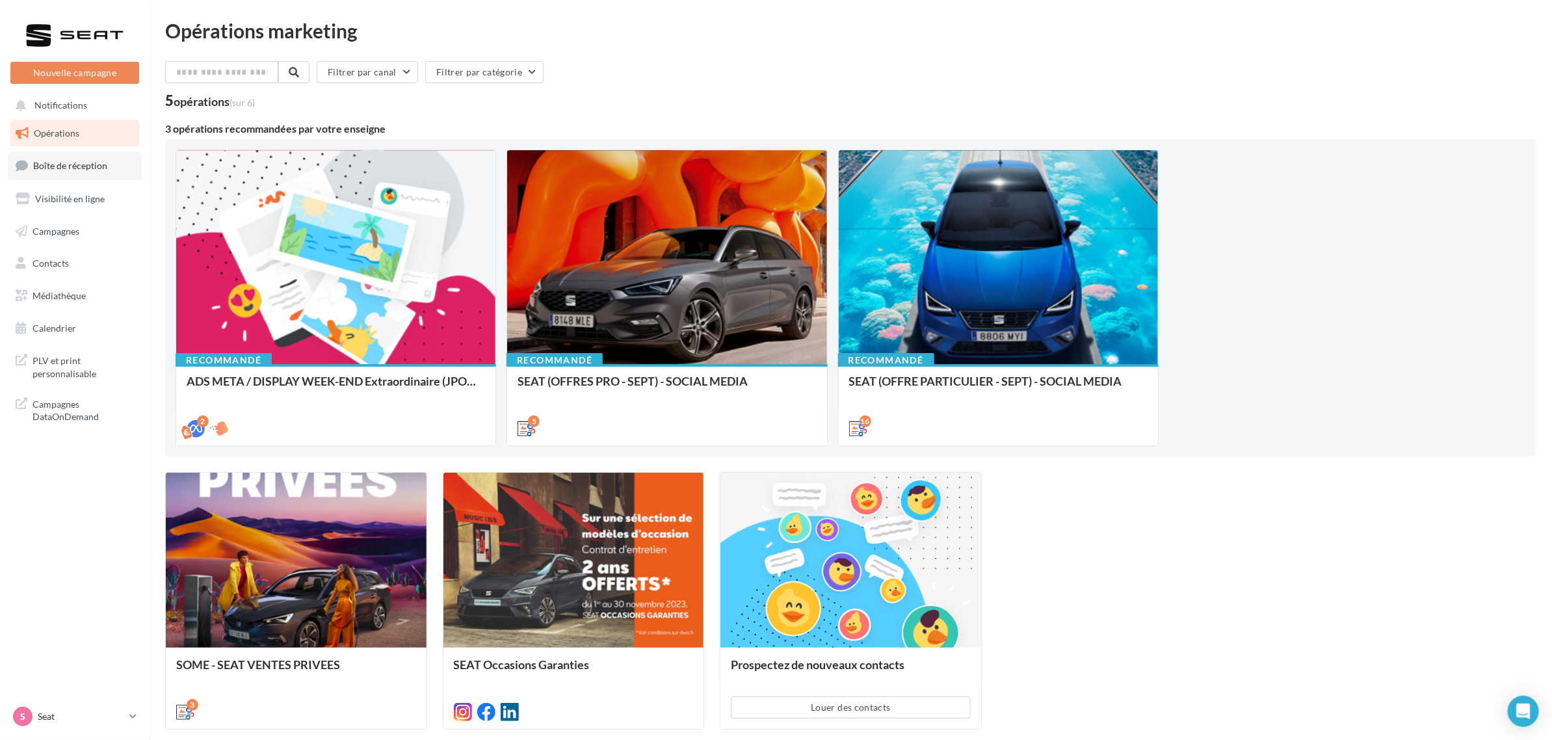 The width and height of the screenshot is (1552, 740). I want to click on div: 3 opérations recommandées par votre enseigne, so click(851, 129).